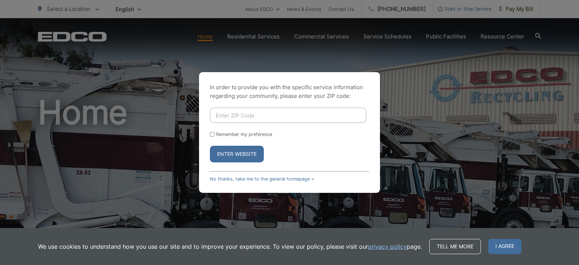  I want to click on a: Tell me more, so click(455, 246).